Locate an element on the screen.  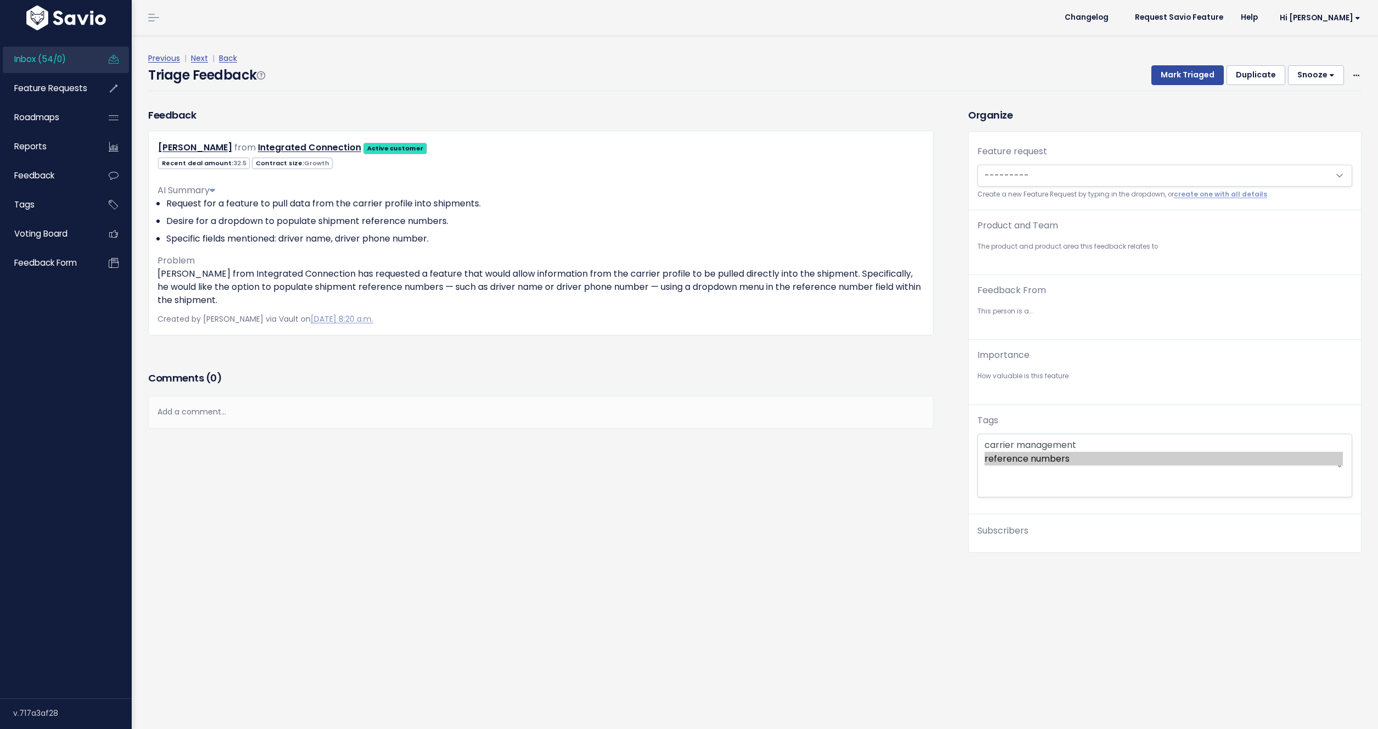
span: Recent deal amount: is located at coordinates (204, 163).